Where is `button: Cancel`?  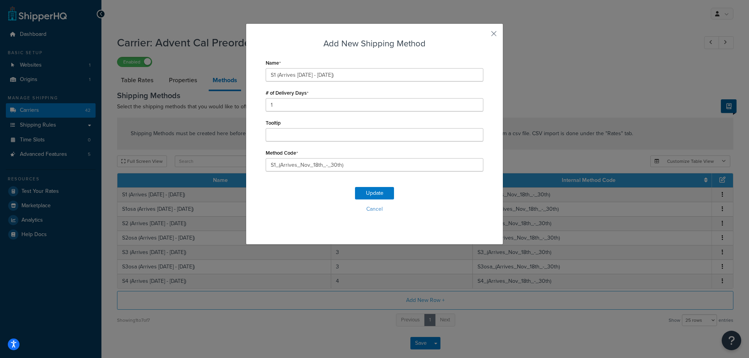 button: Cancel is located at coordinates (374, 209).